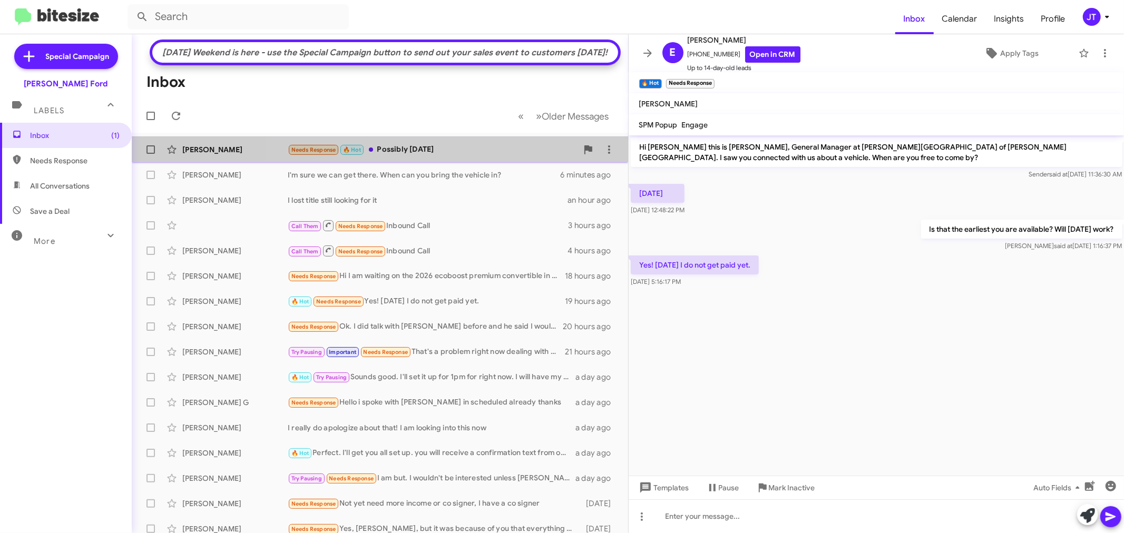 Image resolution: width=1124 pixels, height=533 pixels. Describe the element at coordinates (1054, 19) in the screenshot. I see `span: Profile` at that location.